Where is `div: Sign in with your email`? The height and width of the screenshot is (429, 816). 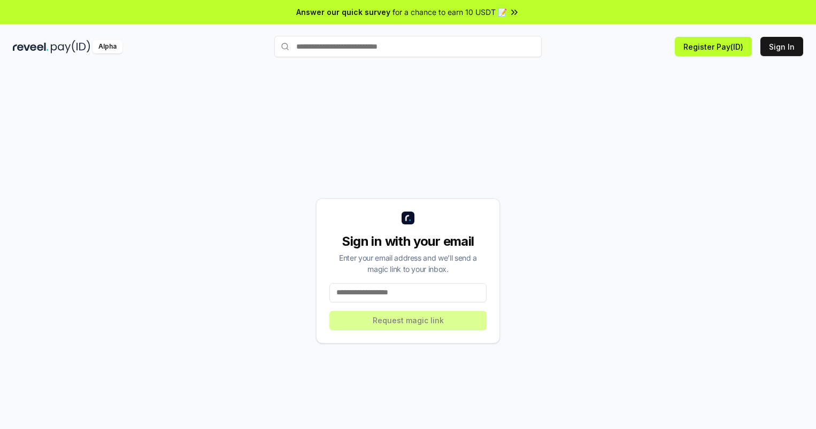
div: Sign in with your email is located at coordinates (408, 242).